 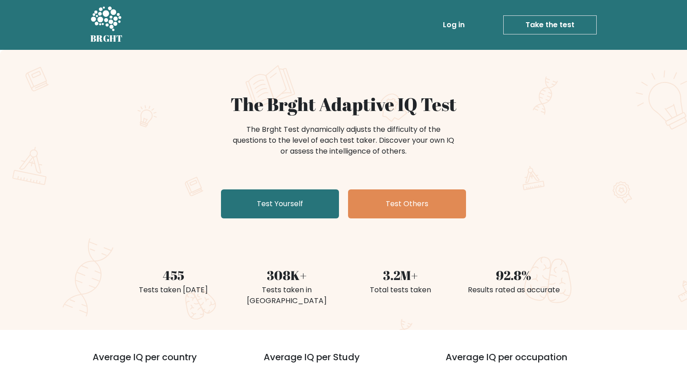 I want to click on a: BRGHT, so click(x=107, y=25).